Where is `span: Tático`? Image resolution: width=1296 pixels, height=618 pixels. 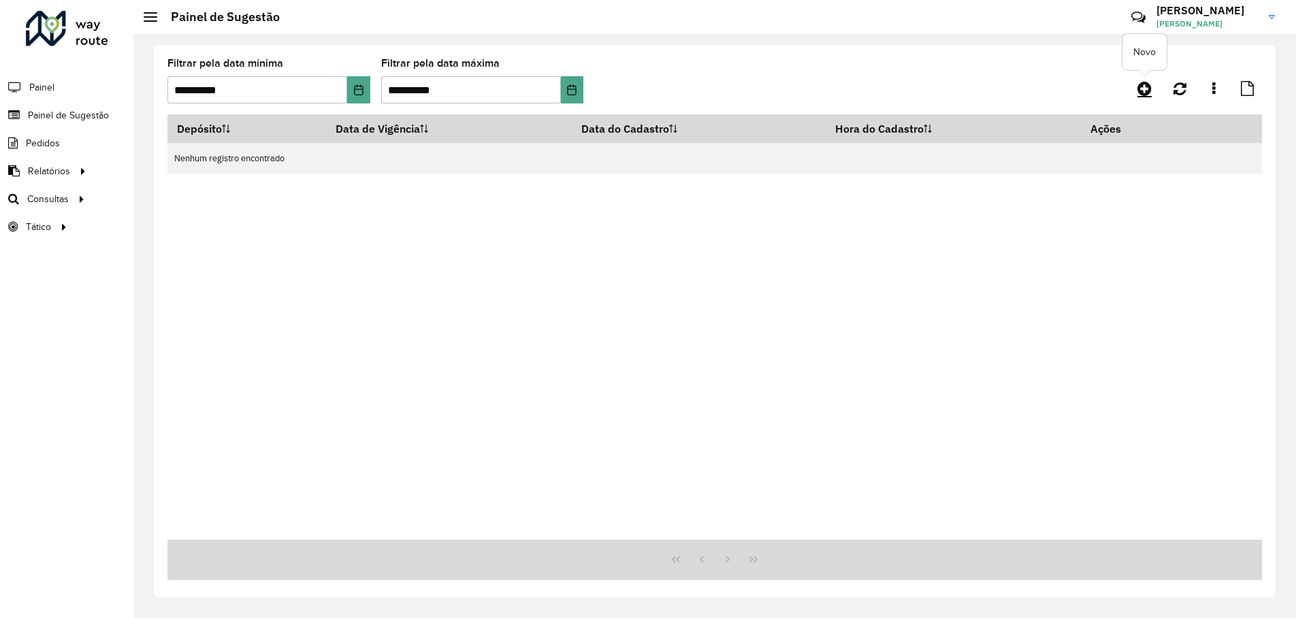 span: Tático is located at coordinates (38, 227).